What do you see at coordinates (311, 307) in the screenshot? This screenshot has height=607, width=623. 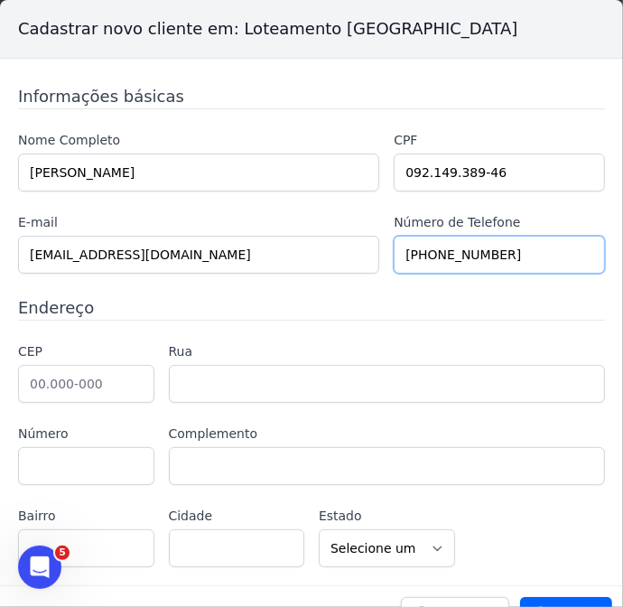 I see `h3: Endereço` at bounding box center [311, 307].